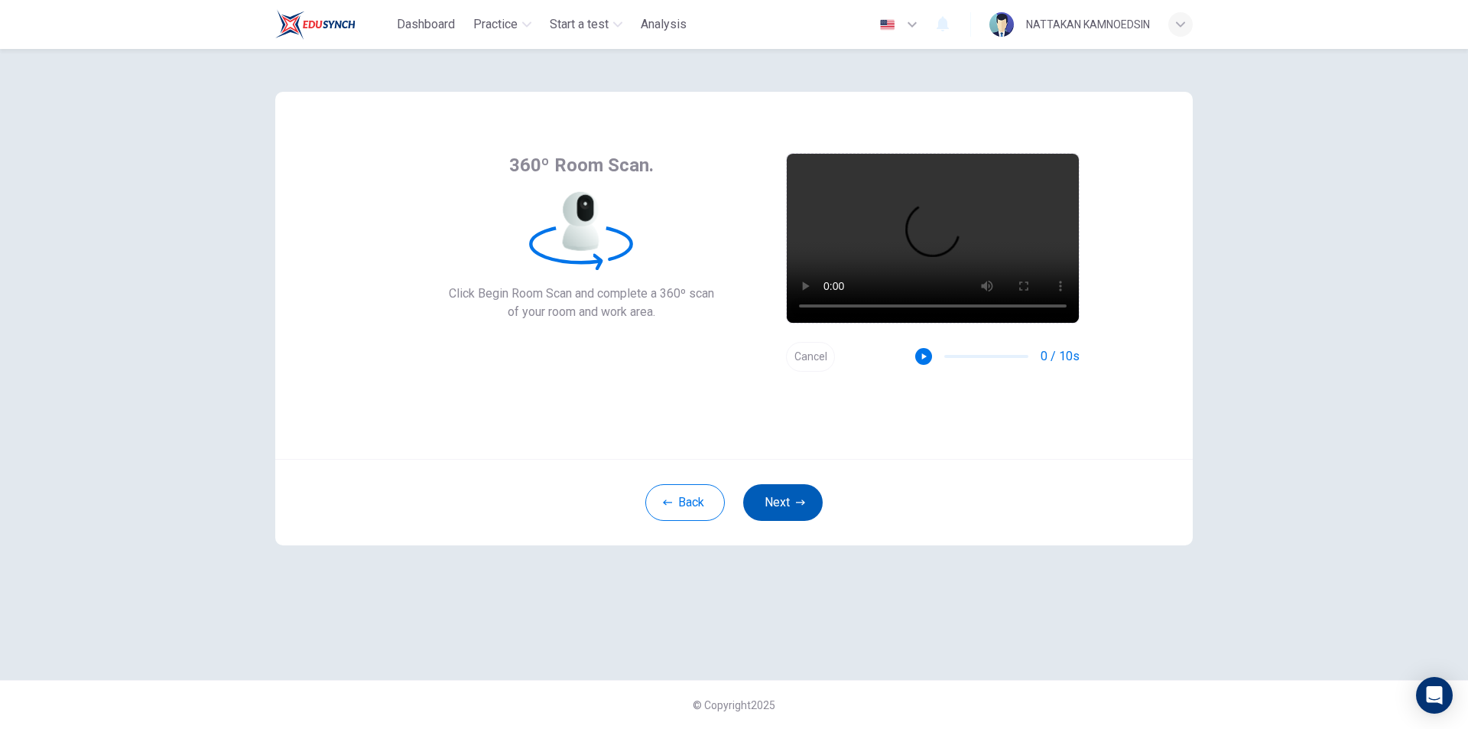 The width and height of the screenshot is (1468, 729). I want to click on button: Practice, so click(502, 24).